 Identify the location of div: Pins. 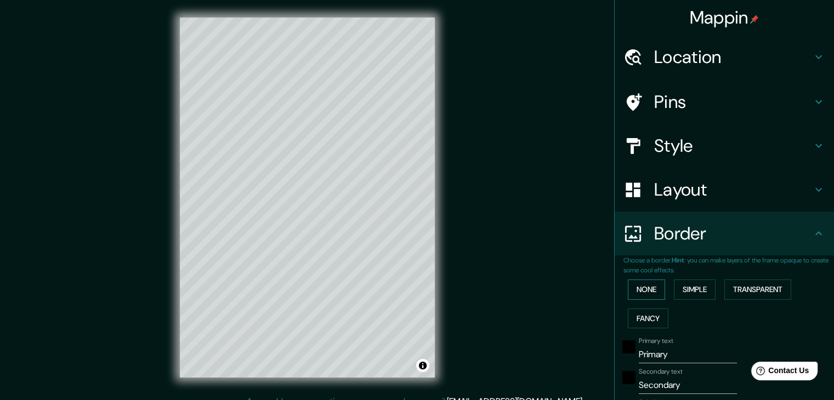
(724, 102).